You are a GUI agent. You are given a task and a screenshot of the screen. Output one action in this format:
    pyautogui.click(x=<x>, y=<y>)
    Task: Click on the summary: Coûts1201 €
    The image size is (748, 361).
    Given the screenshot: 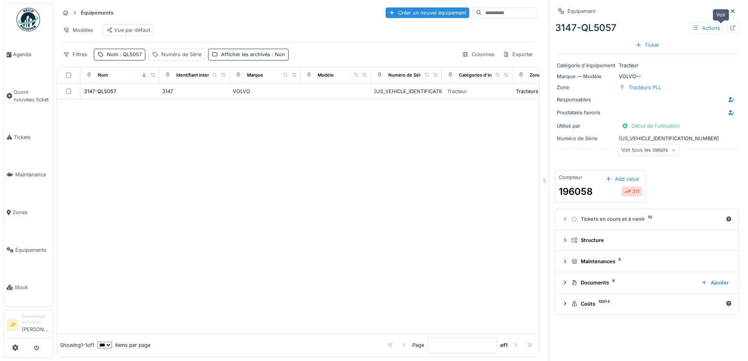 What is the action you would take?
    pyautogui.click(x=646, y=303)
    